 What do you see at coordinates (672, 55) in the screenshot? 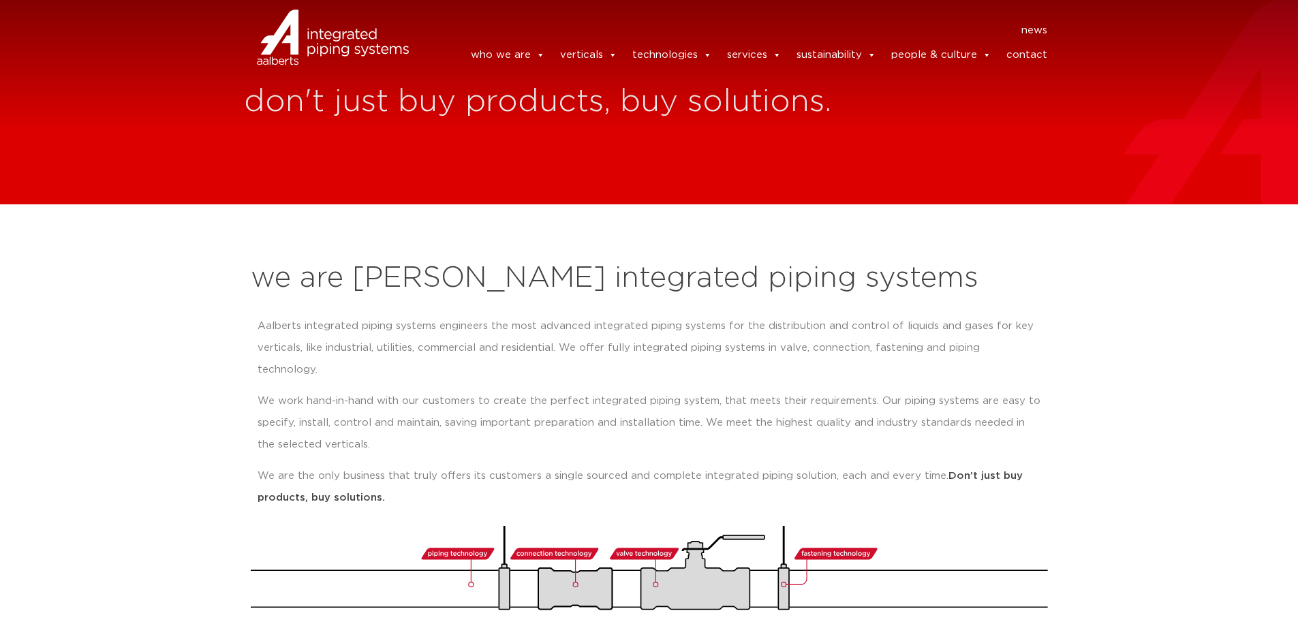
I see `a: technologies` at bounding box center [672, 55].